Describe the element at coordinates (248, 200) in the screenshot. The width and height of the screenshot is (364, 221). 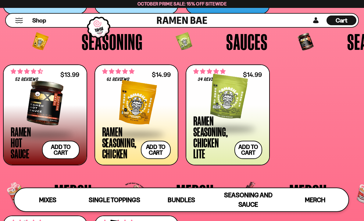
I see `a: Seasoning and Sauce` at that location.